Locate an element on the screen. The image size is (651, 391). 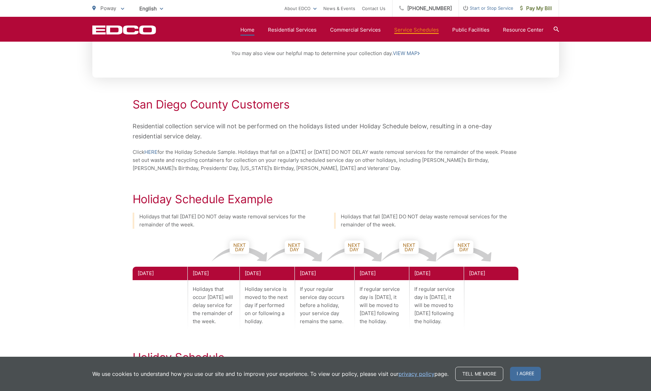
a: Commercial Services is located at coordinates (355, 30).